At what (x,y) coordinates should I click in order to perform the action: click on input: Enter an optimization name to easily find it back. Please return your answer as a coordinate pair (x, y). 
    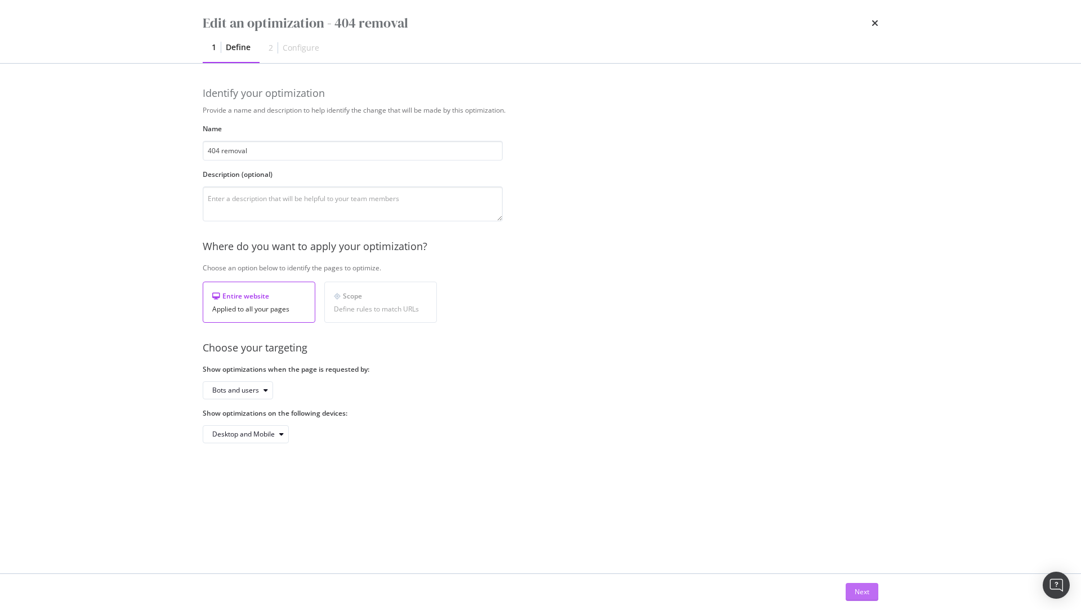
    Looking at the image, I should click on (352, 150).